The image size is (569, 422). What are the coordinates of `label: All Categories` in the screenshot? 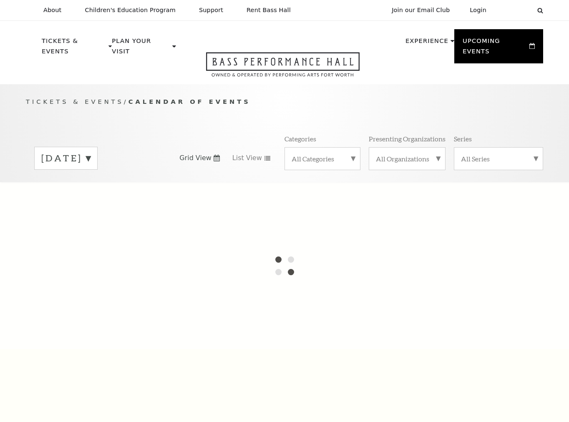 It's located at (323, 159).